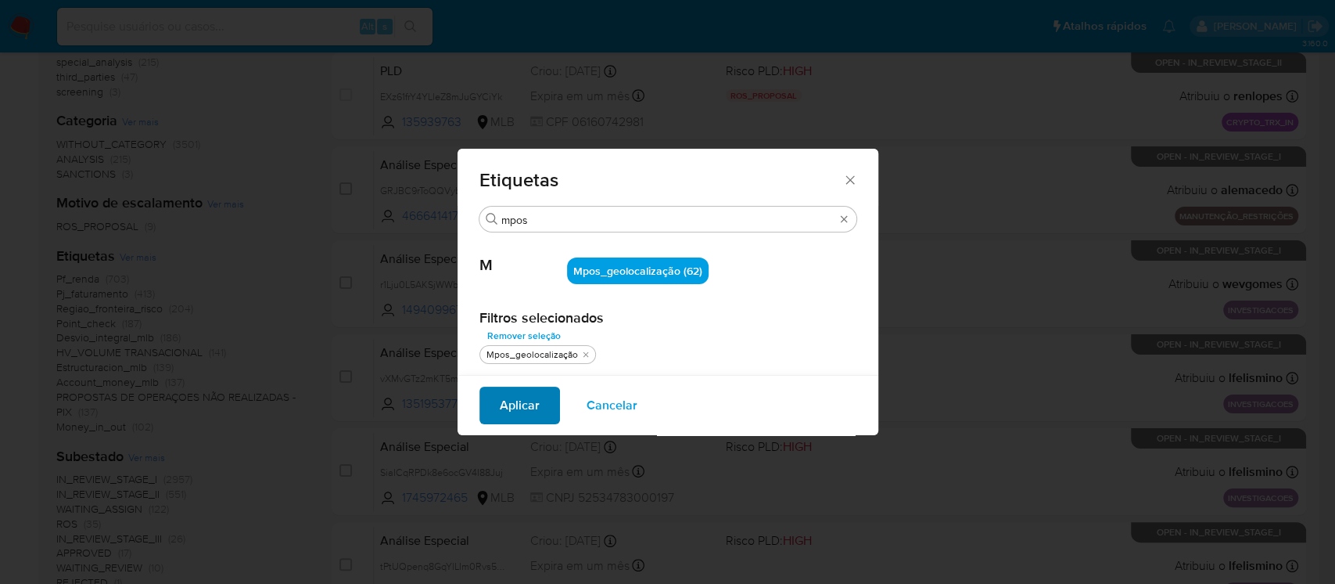 The width and height of the screenshot is (1335, 584). Describe the element at coordinates (612, 405) in the screenshot. I see `button: Cancelar` at that location.